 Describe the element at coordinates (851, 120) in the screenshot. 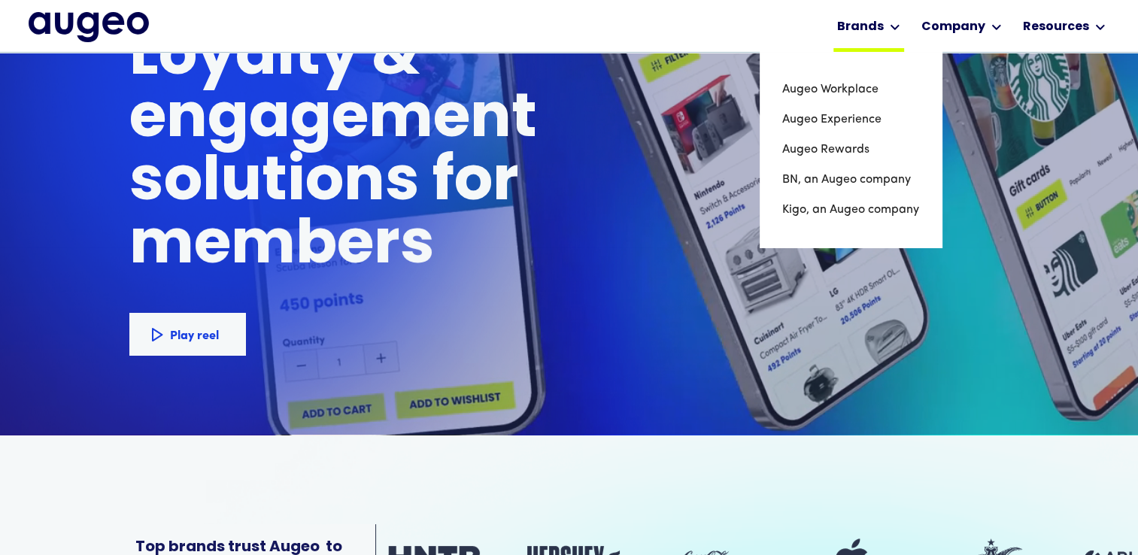

I see `a: Augeo Experience` at that location.